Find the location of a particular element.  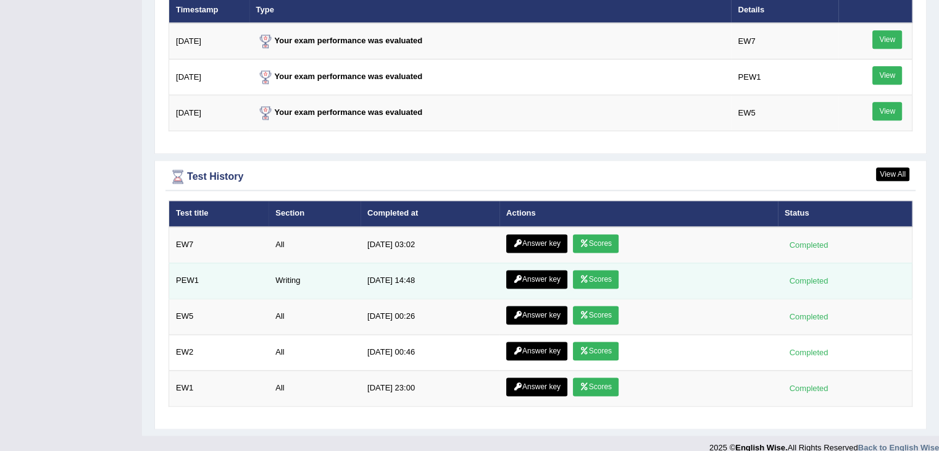

th: Status is located at coordinates (845, 214).